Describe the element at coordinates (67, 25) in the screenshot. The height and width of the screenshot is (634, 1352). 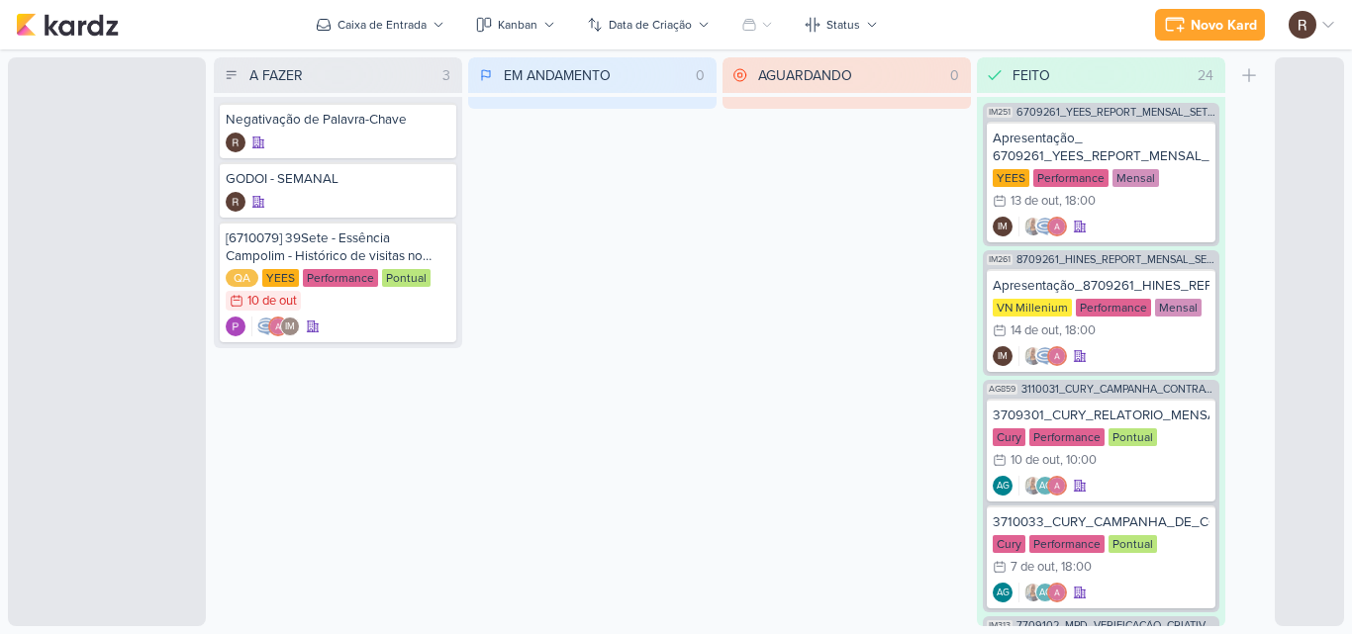
I see `img: kardz.app` at that location.